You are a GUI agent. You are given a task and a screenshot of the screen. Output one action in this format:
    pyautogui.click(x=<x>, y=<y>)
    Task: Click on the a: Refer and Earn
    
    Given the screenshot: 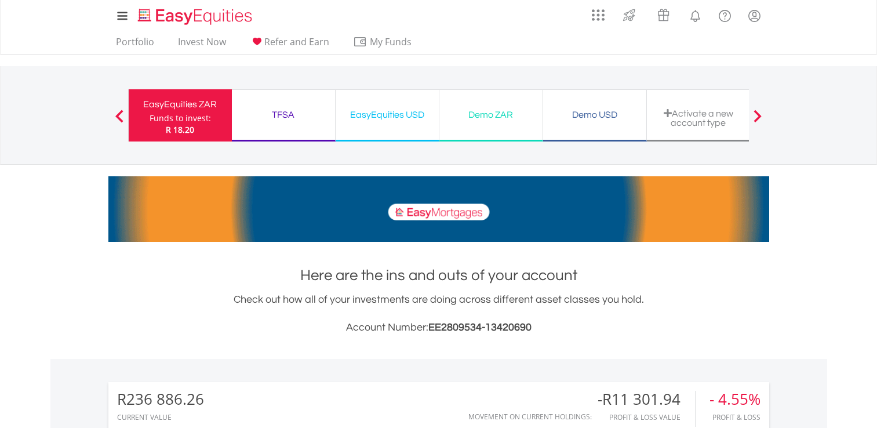 What is the action you would take?
    pyautogui.click(x=289, y=45)
    